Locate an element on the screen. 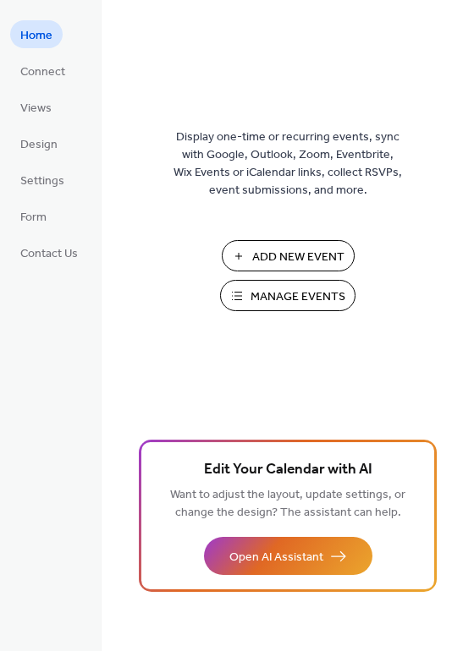 The height and width of the screenshot is (651, 474). span: Home is located at coordinates (36, 36).